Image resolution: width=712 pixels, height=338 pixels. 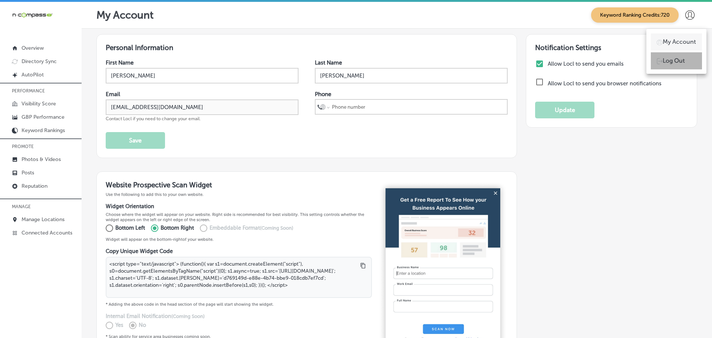 What do you see at coordinates (674, 61) in the screenshot?
I see `p: Log Out` at bounding box center [674, 61].